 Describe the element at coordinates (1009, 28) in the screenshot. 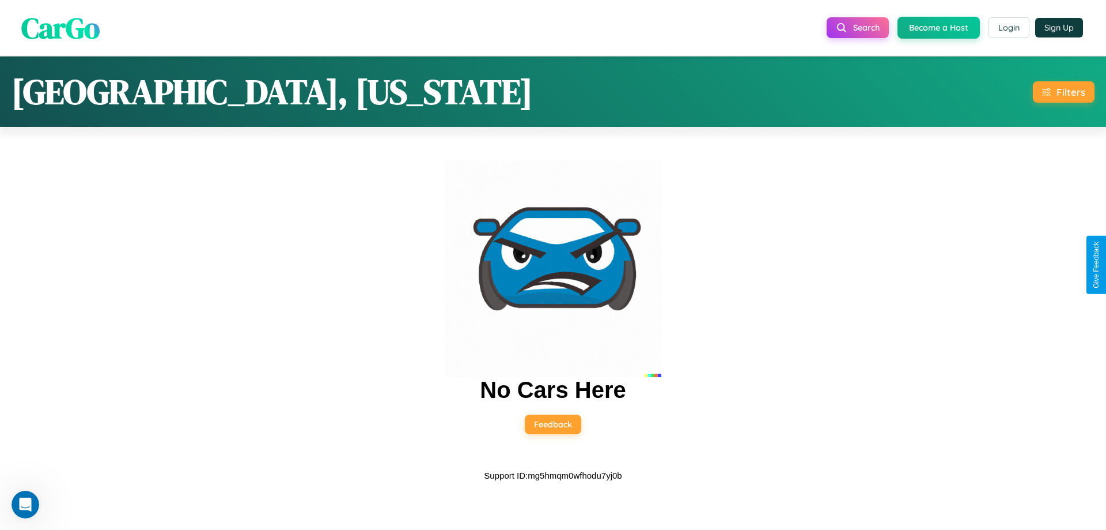

I see `button: Login` at that location.